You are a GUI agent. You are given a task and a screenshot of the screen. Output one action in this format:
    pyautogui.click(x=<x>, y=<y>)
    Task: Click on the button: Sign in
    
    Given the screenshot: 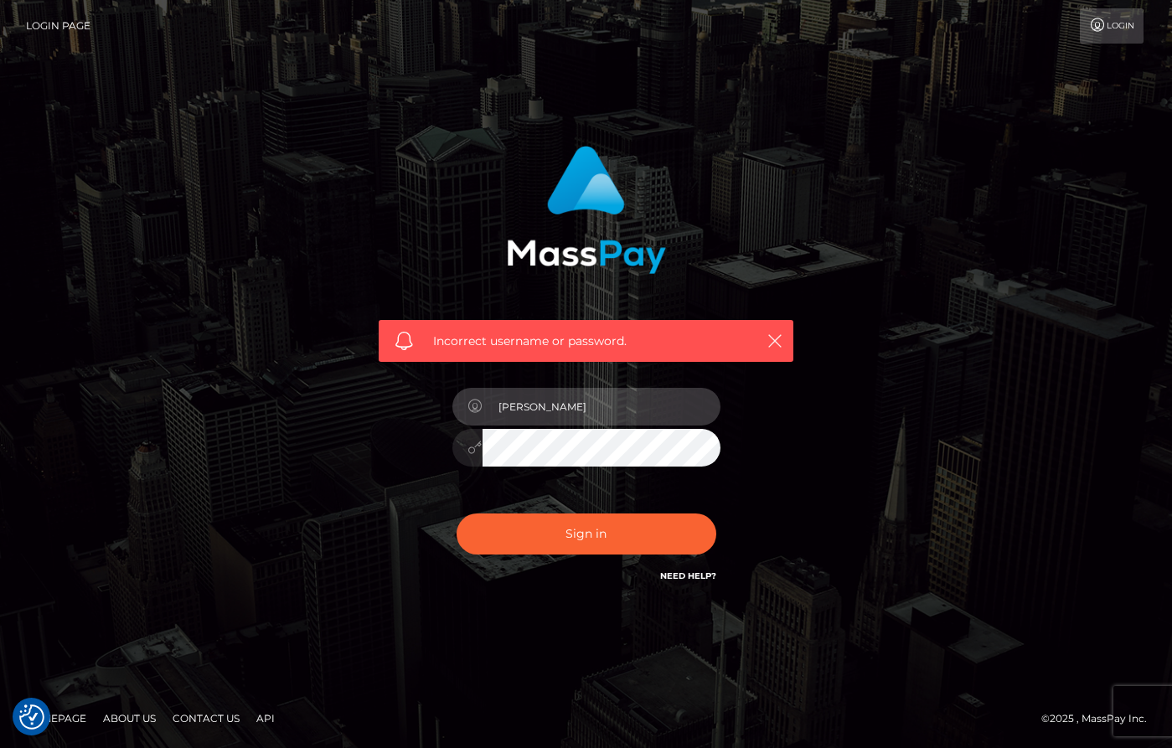 What is the action you would take?
    pyautogui.click(x=587, y=534)
    